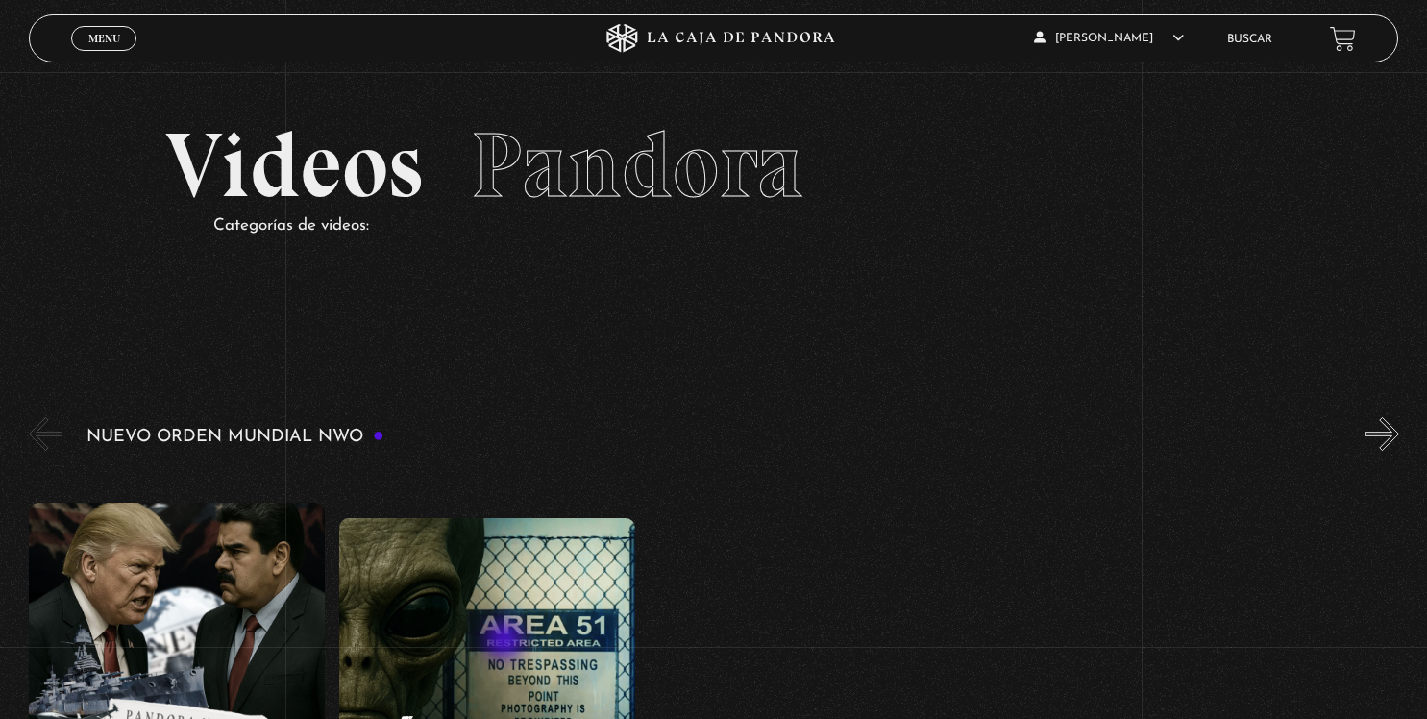 Image resolution: width=1427 pixels, height=719 pixels. What do you see at coordinates (104, 38) in the screenshot?
I see `span: Menu` at bounding box center [104, 38].